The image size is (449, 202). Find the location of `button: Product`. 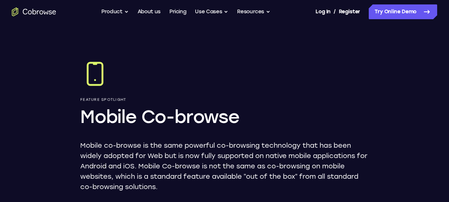

button: Product is located at coordinates (115, 12).